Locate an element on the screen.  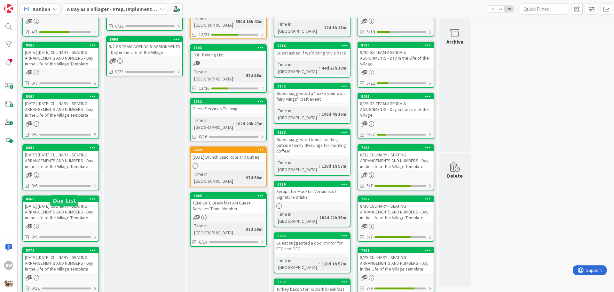
div: 9/2 GS TEAM AGENDA & ASSIGNMENTS - Day in the Life of the Village is located at coordinates (145, 49).